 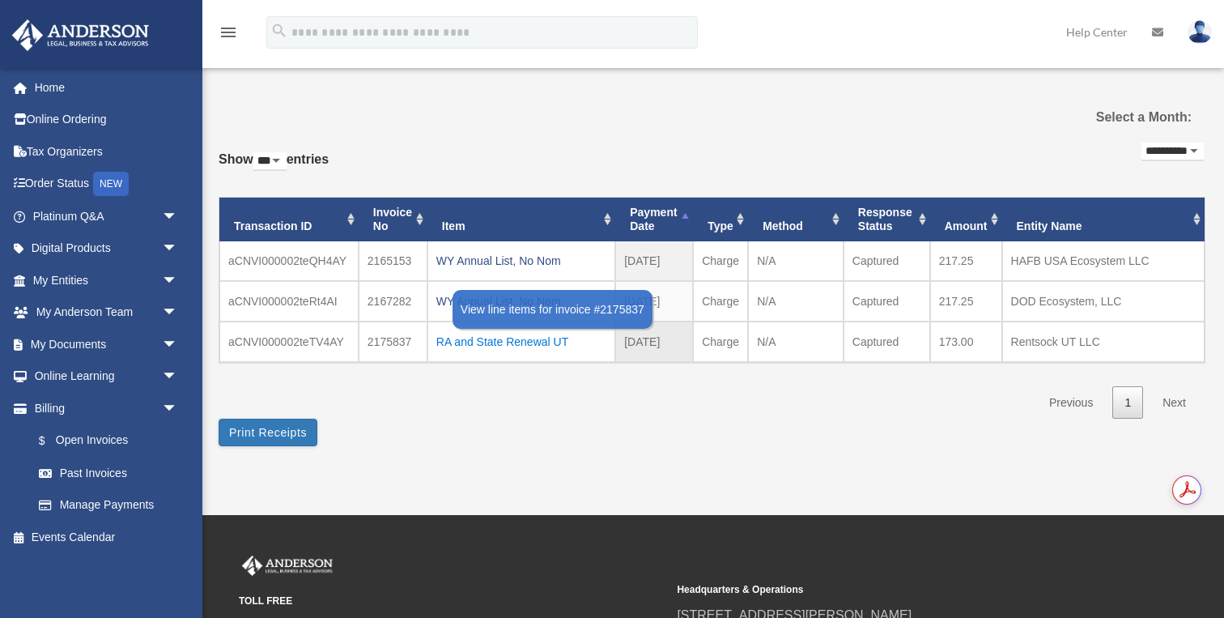 What do you see at coordinates (393, 301) in the screenshot?
I see `td: 2167282` at bounding box center [393, 301].